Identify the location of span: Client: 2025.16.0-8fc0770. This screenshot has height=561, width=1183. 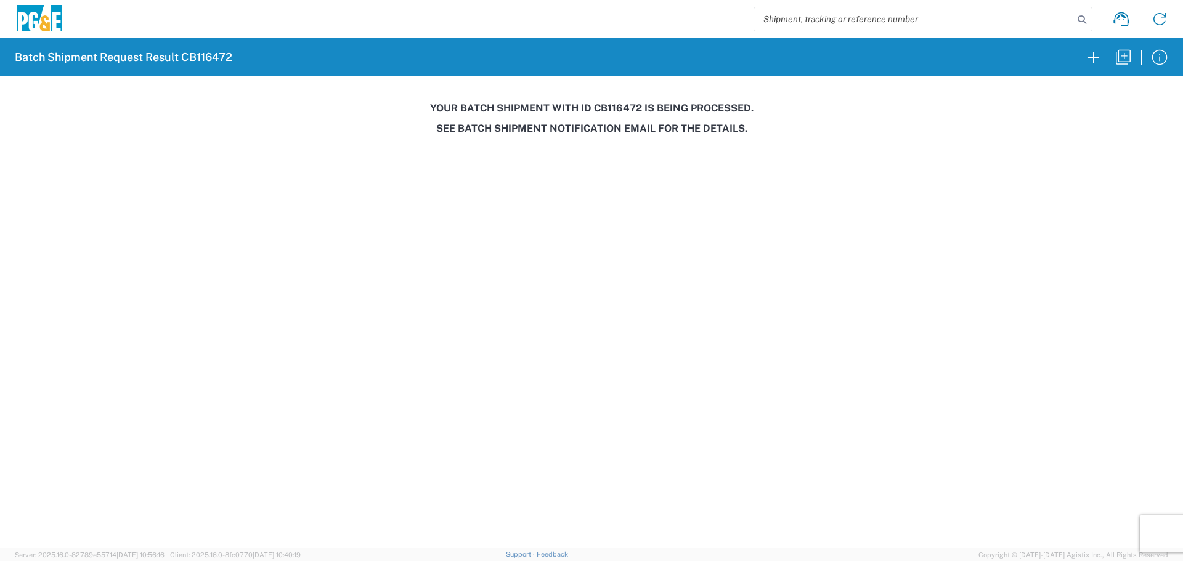
(235, 555).